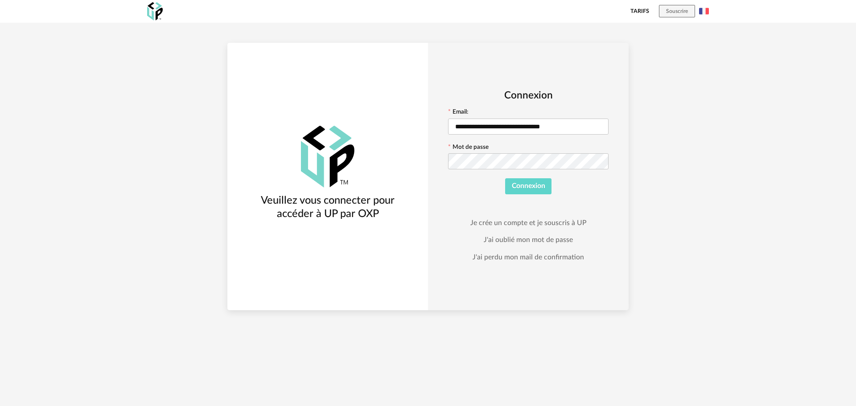 The image size is (856, 406). What do you see at coordinates (468, 148) in the screenshot?
I see `label: Mot de passe` at bounding box center [468, 148].